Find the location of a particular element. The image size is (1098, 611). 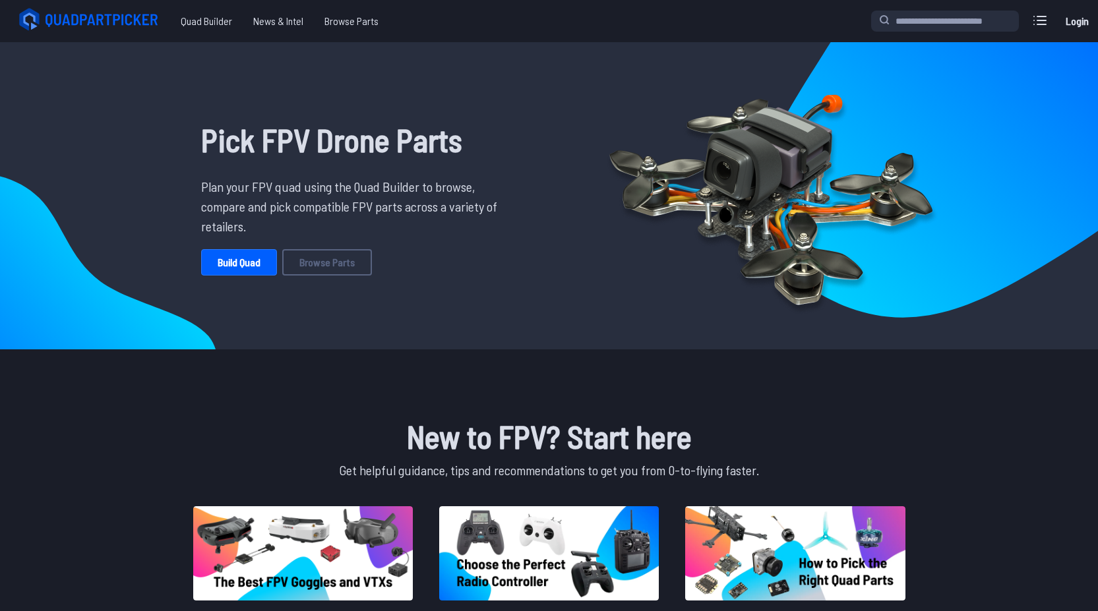

a: Quad Builder is located at coordinates (206, 21).